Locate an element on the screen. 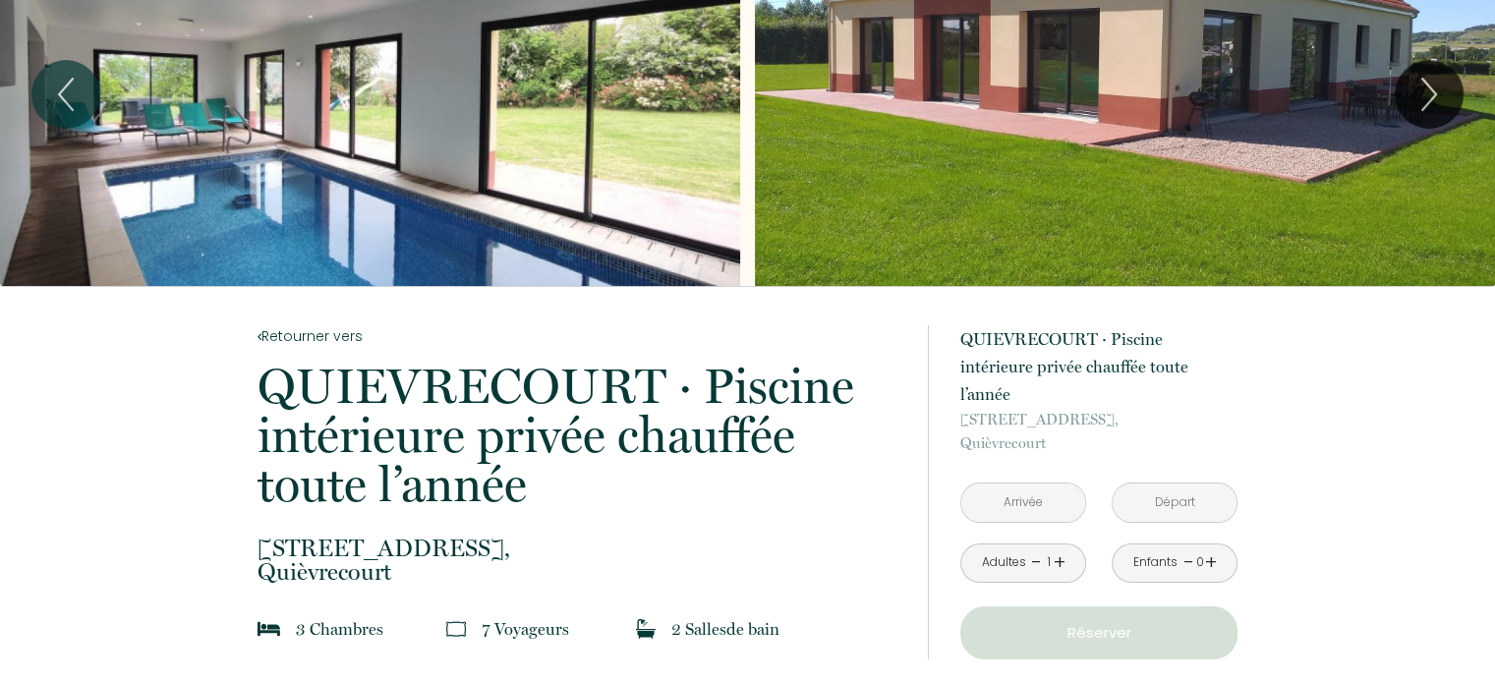  div: 1 is located at coordinates (1049, 562).